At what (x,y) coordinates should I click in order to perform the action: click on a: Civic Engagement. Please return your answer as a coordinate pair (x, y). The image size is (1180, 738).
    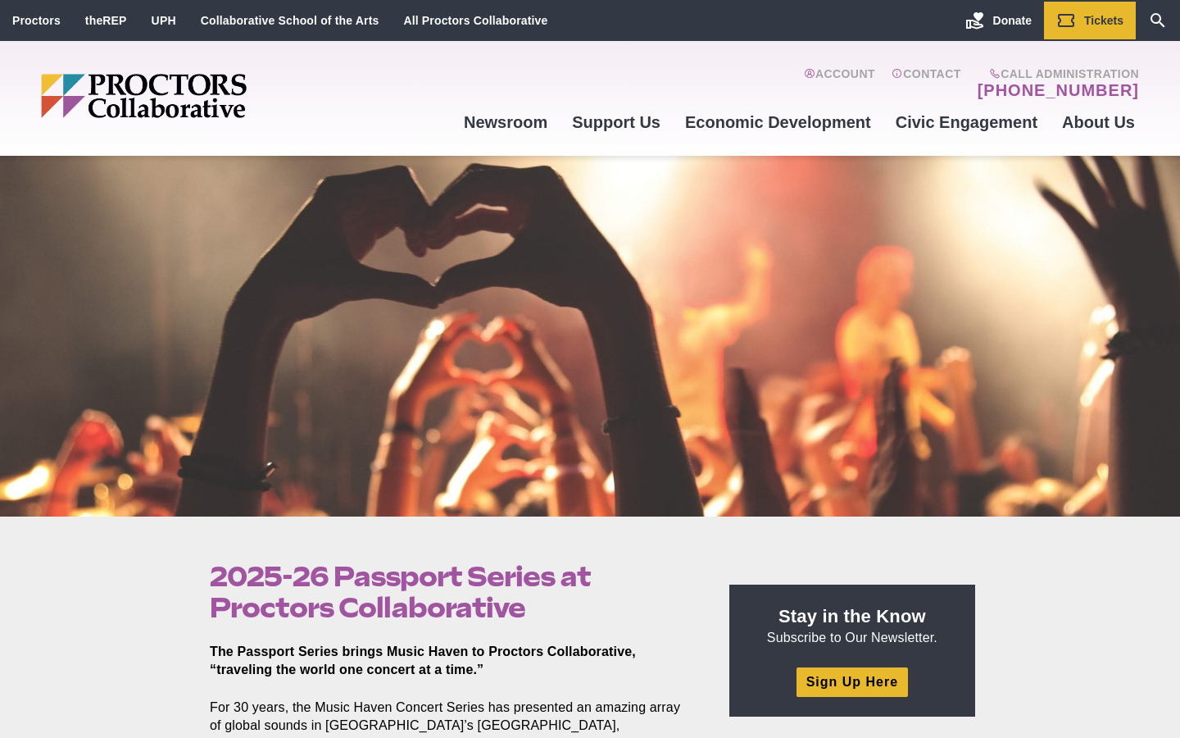
    Looking at the image, I should click on (966, 122).